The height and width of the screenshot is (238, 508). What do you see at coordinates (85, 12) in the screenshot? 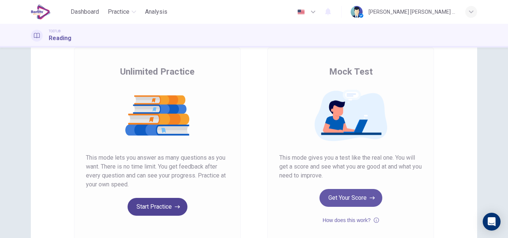
I see `span: Dashboard` at bounding box center [85, 12].